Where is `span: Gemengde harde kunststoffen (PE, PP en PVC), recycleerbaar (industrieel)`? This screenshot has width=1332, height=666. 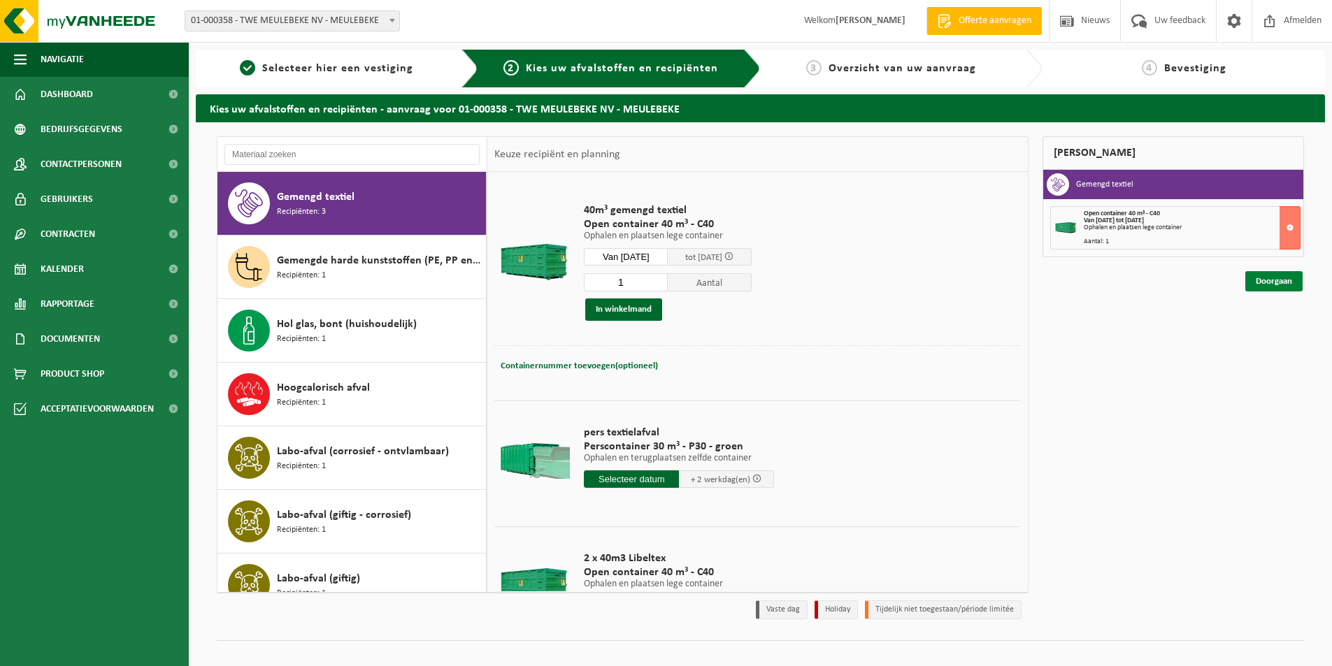 span: Gemengde harde kunststoffen (PE, PP en PVC), recycleerbaar (industrieel) is located at coordinates (380, 261).